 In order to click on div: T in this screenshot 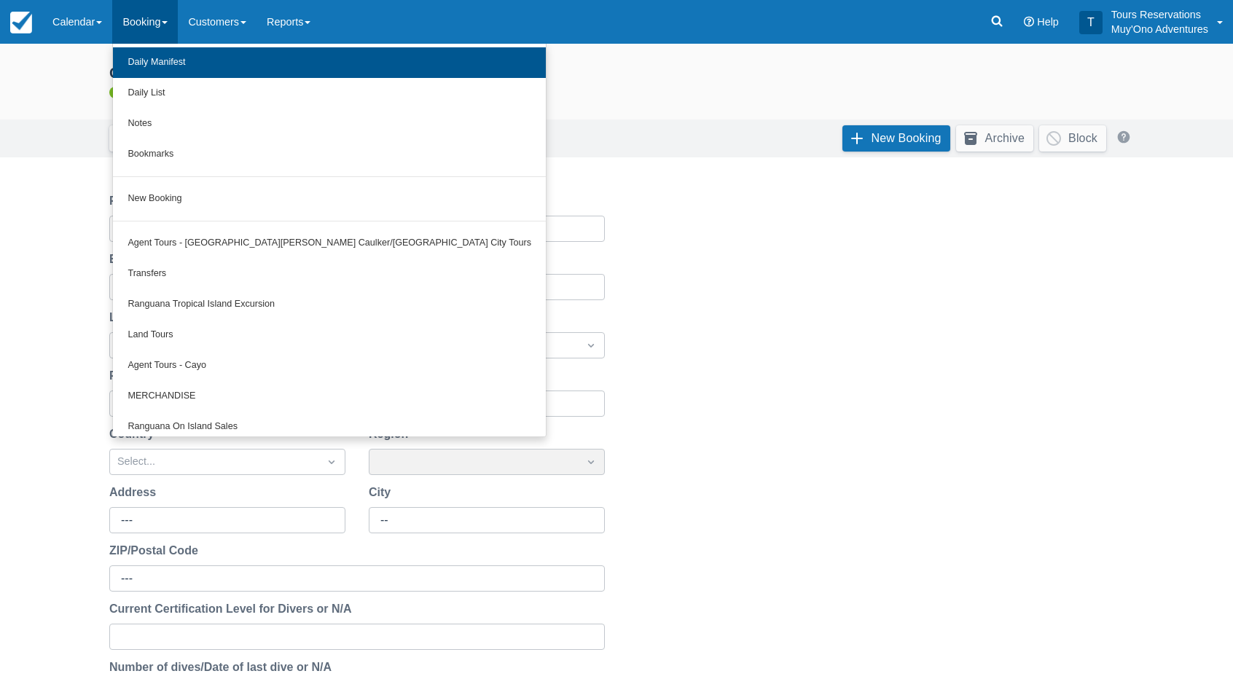, I will do `click(1091, 23)`.